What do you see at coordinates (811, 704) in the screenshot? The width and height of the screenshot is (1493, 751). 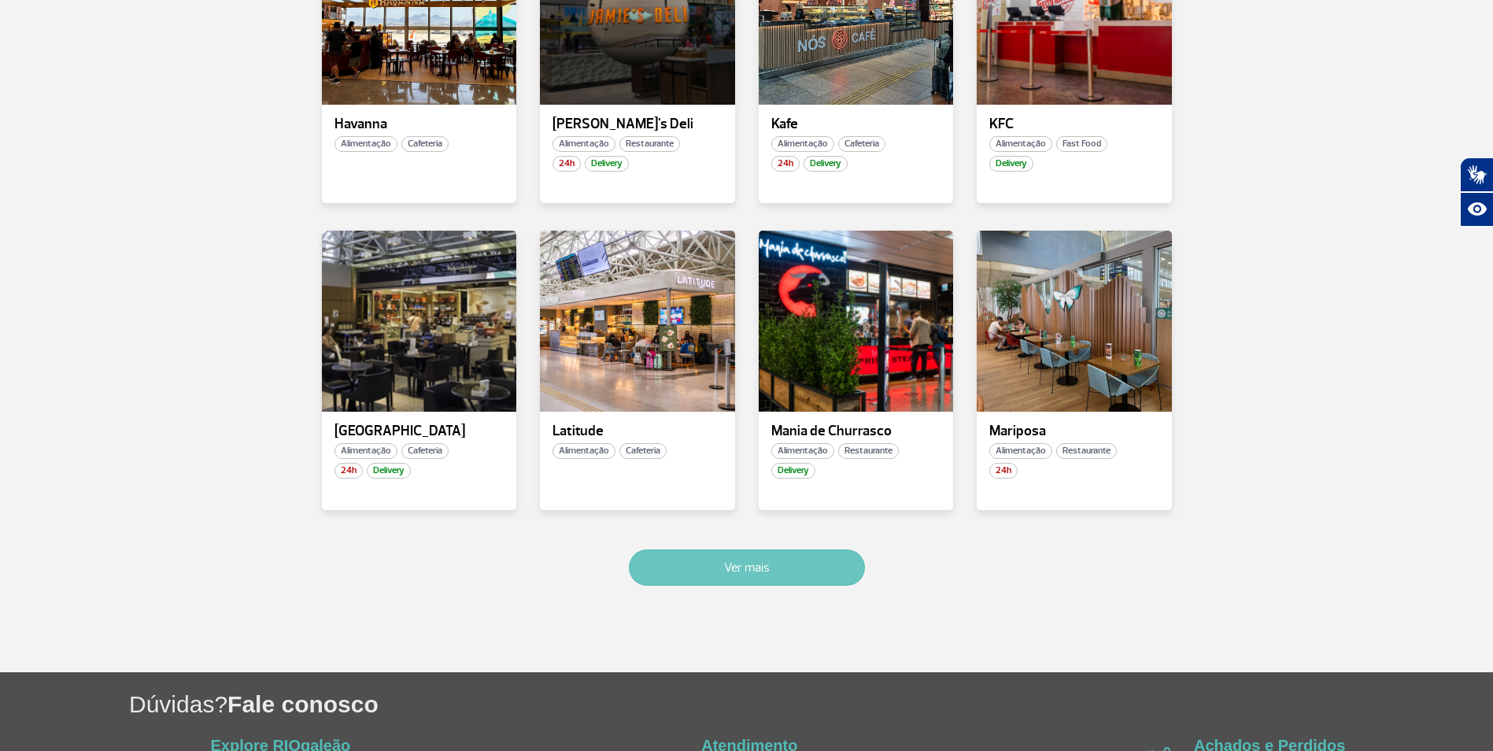 I see `h1: Dúvidas?` at bounding box center [811, 704].